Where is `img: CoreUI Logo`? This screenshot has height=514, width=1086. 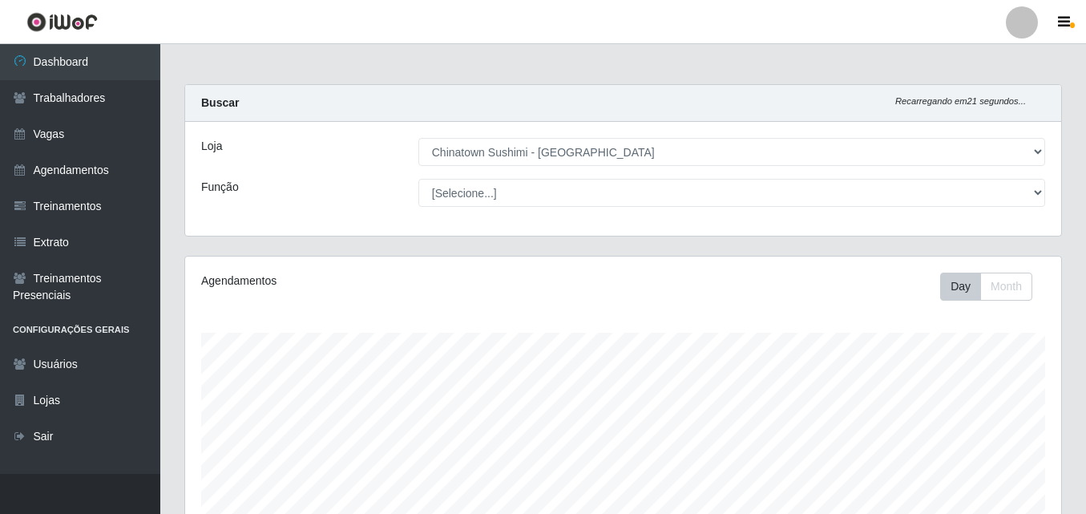
img: CoreUI Logo is located at coordinates (62, 22).